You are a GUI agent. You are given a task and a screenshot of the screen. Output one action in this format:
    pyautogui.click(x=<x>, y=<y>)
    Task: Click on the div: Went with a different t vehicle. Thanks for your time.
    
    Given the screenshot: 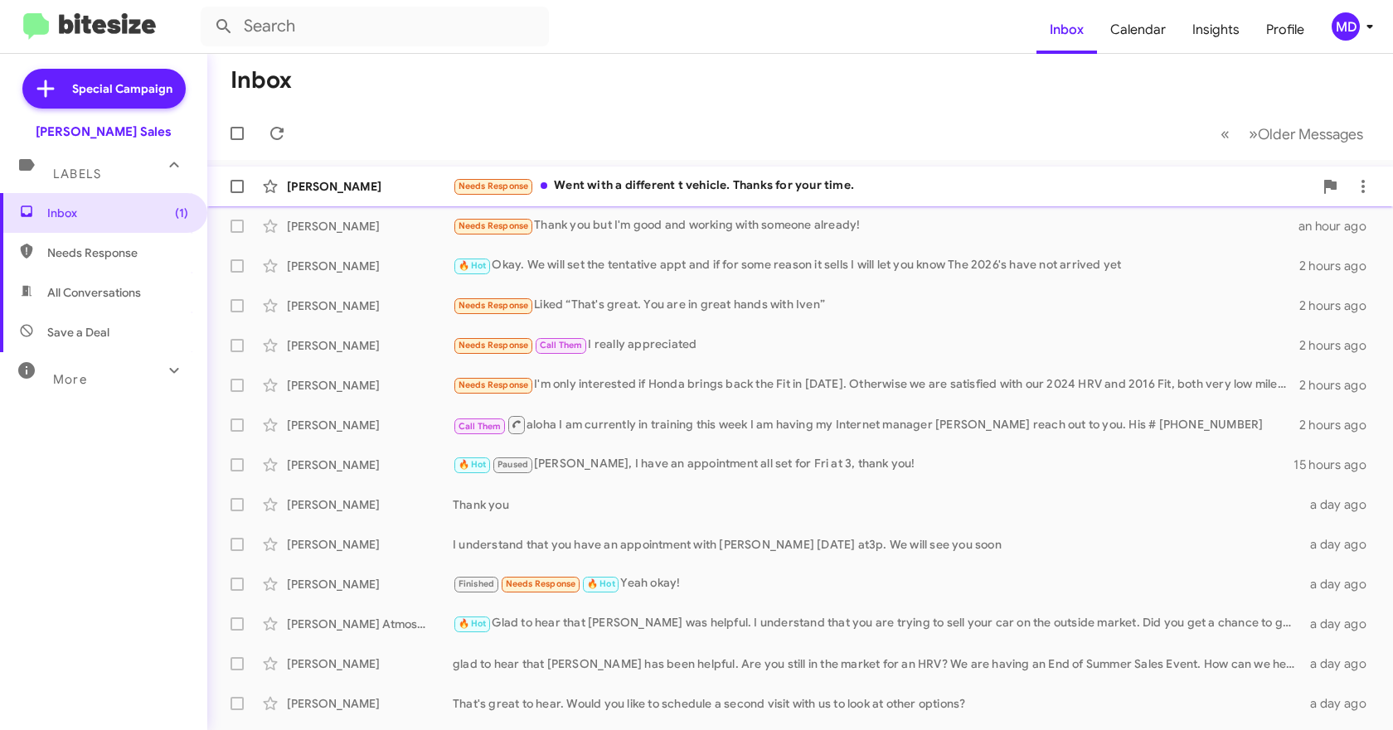 What is the action you would take?
    pyautogui.click(x=883, y=186)
    